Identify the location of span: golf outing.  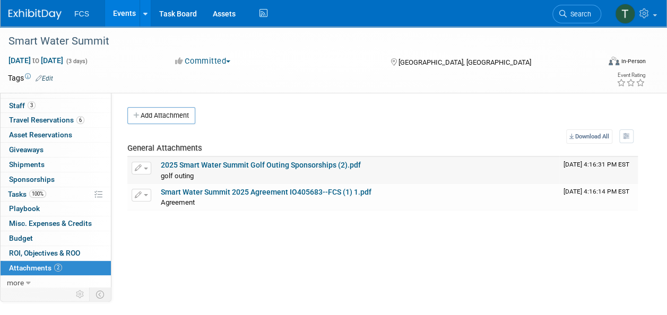
(177, 176).